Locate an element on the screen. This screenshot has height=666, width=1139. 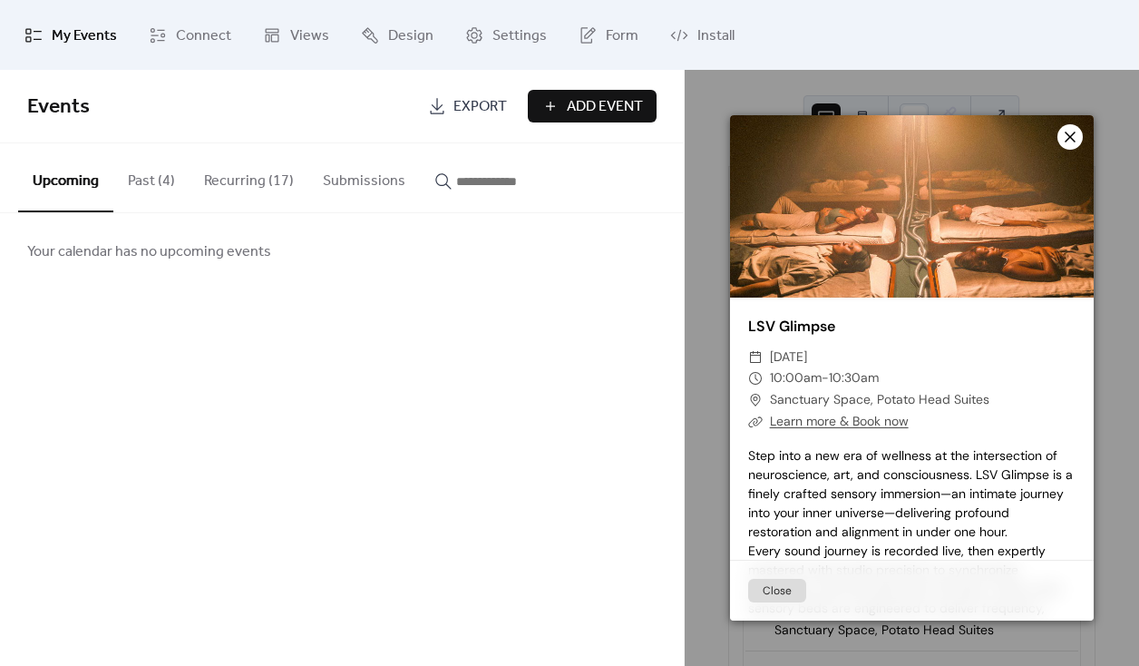
span: Connect is located at coordinates (203, 35).